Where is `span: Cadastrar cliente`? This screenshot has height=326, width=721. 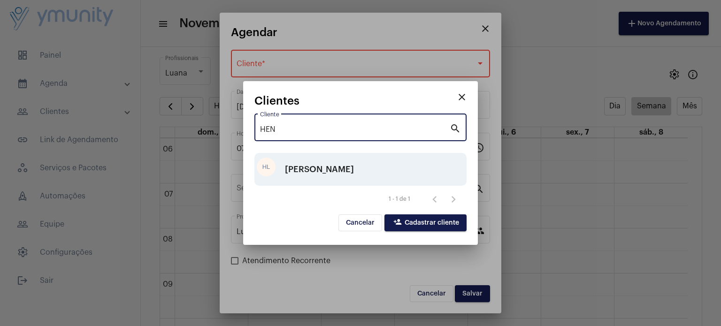 span: Cadastrar cliente is located at coordinates (425, 223).